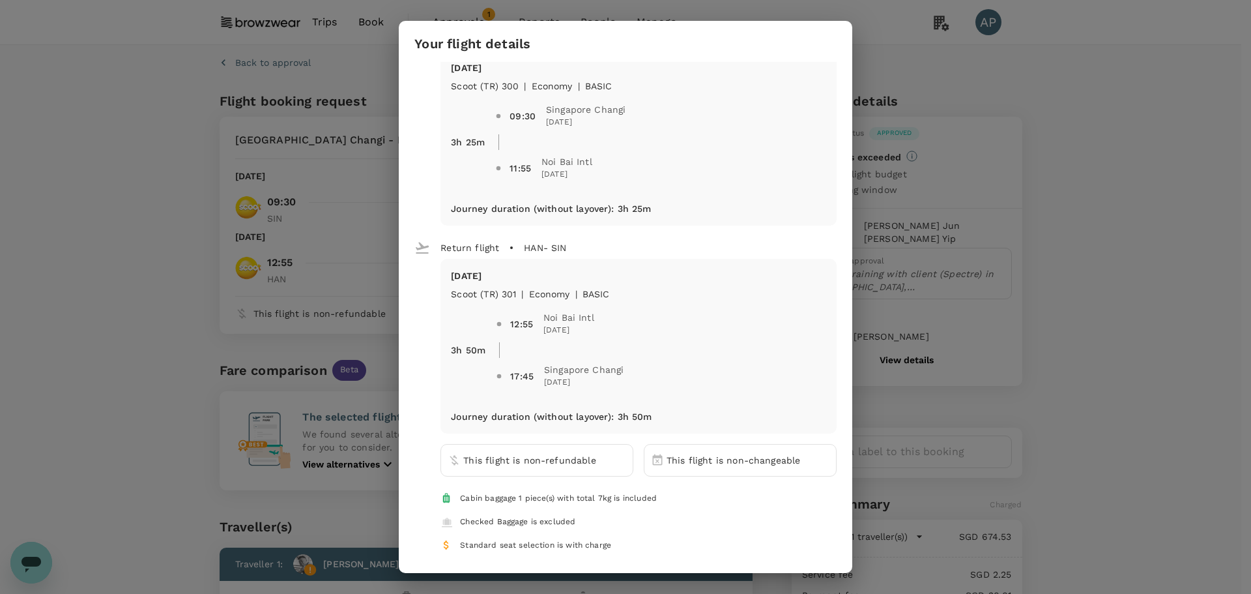 This screenshot has width=1251, height=594. Describe the element at coordinates (484, 294) in the screenshot. I see `p: Scoot (TR) 301` at that location.